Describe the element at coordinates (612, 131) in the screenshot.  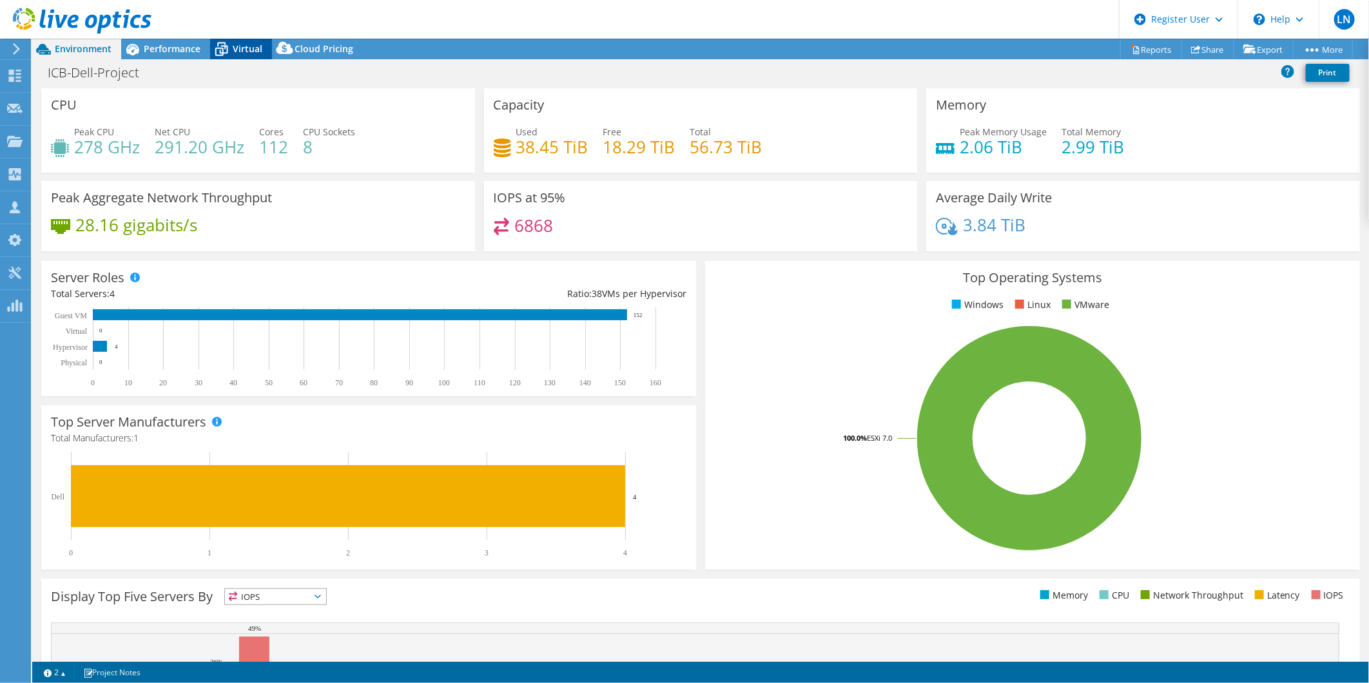
I see `span: Free` at that location.